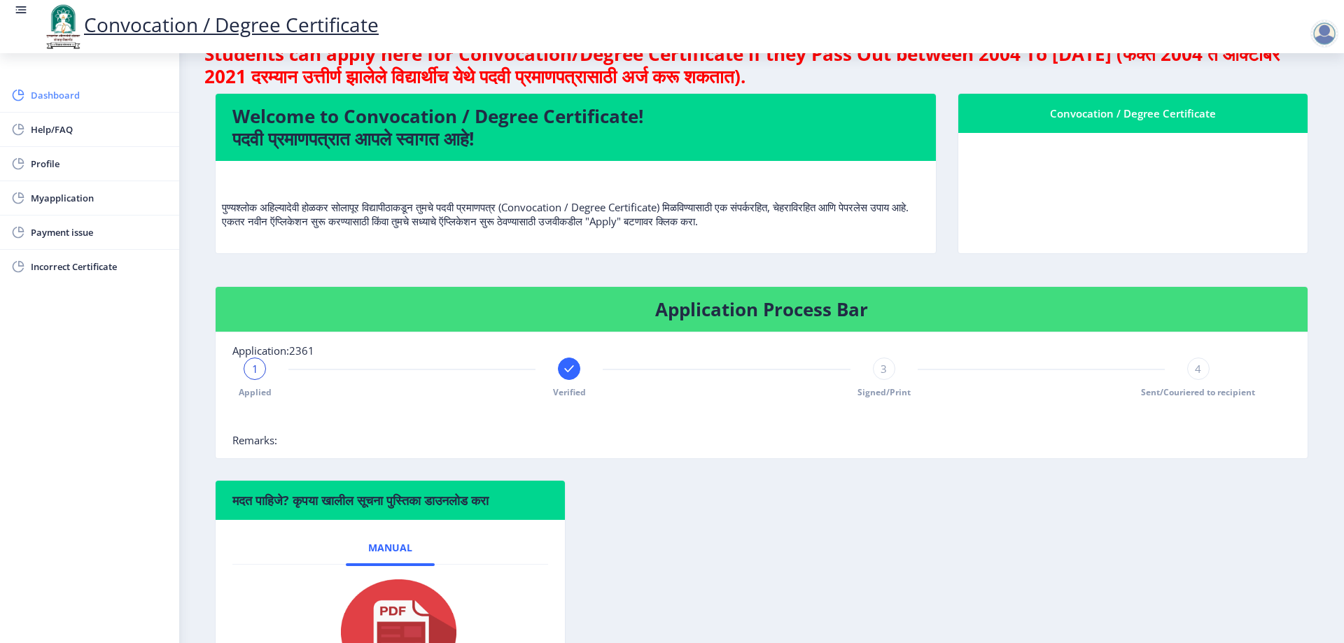 This screenshot has width=1344, height=643. What do you see at coordinates (569, 392) in the screenshot?
I see `span: Verified` at bounding box center [569, 392].